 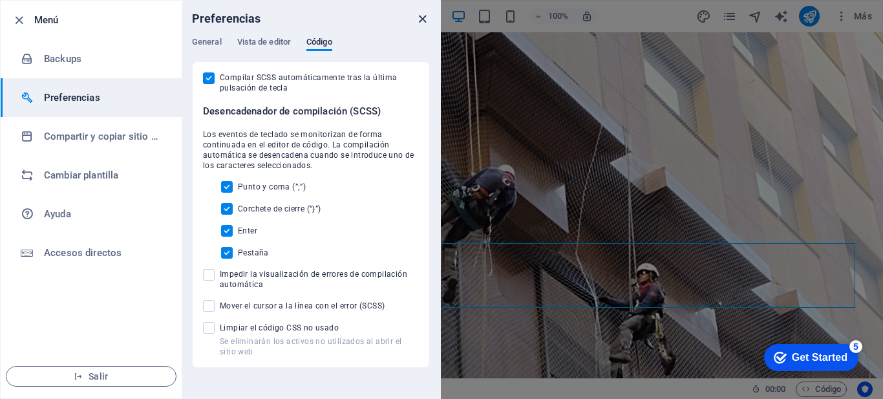 What do you see at coordinates (272, 187) in the screenshot?
I see `span: Punto y coma (”;”)` at bounding box center [272, 187].